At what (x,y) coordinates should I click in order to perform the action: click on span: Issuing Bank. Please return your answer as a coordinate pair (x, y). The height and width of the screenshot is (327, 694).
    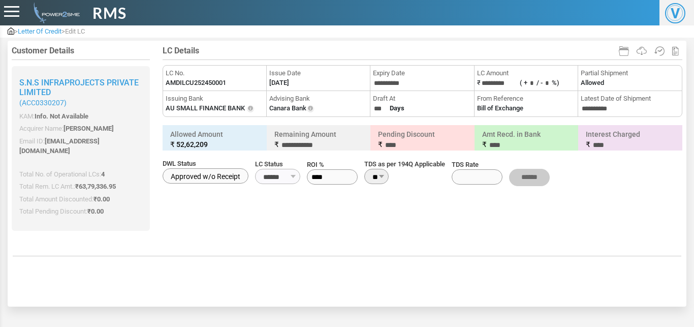
    Looking at the image, I should click on (214, 99).